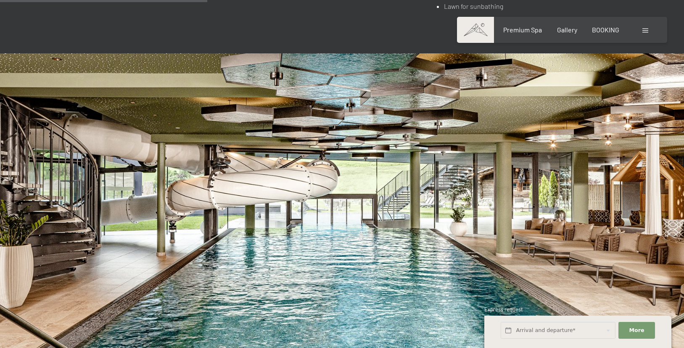  I want to click on button: More, so click(637, 330).